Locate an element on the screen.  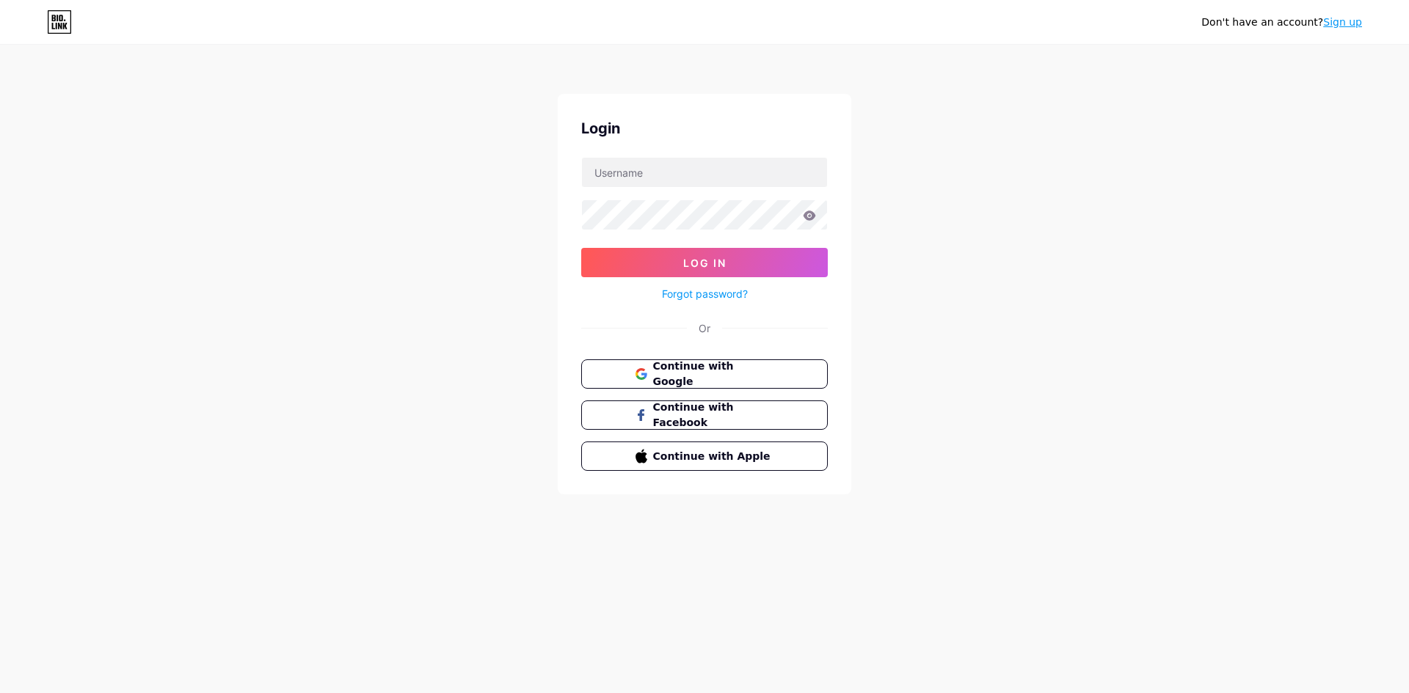
a: Forgot password? is located at coordinates (704, 293).